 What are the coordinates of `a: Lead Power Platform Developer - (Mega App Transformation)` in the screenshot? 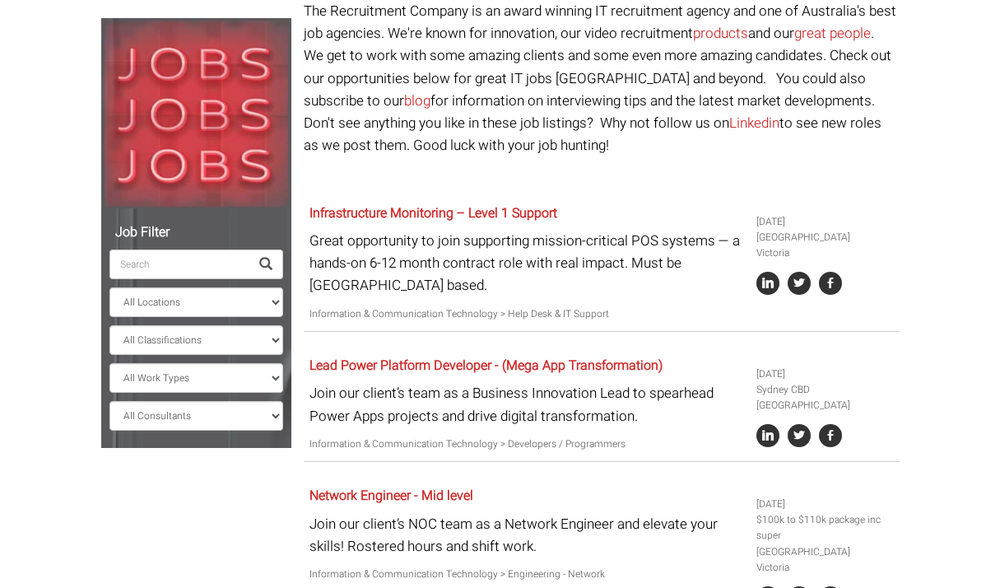 It's located at (486, 365).